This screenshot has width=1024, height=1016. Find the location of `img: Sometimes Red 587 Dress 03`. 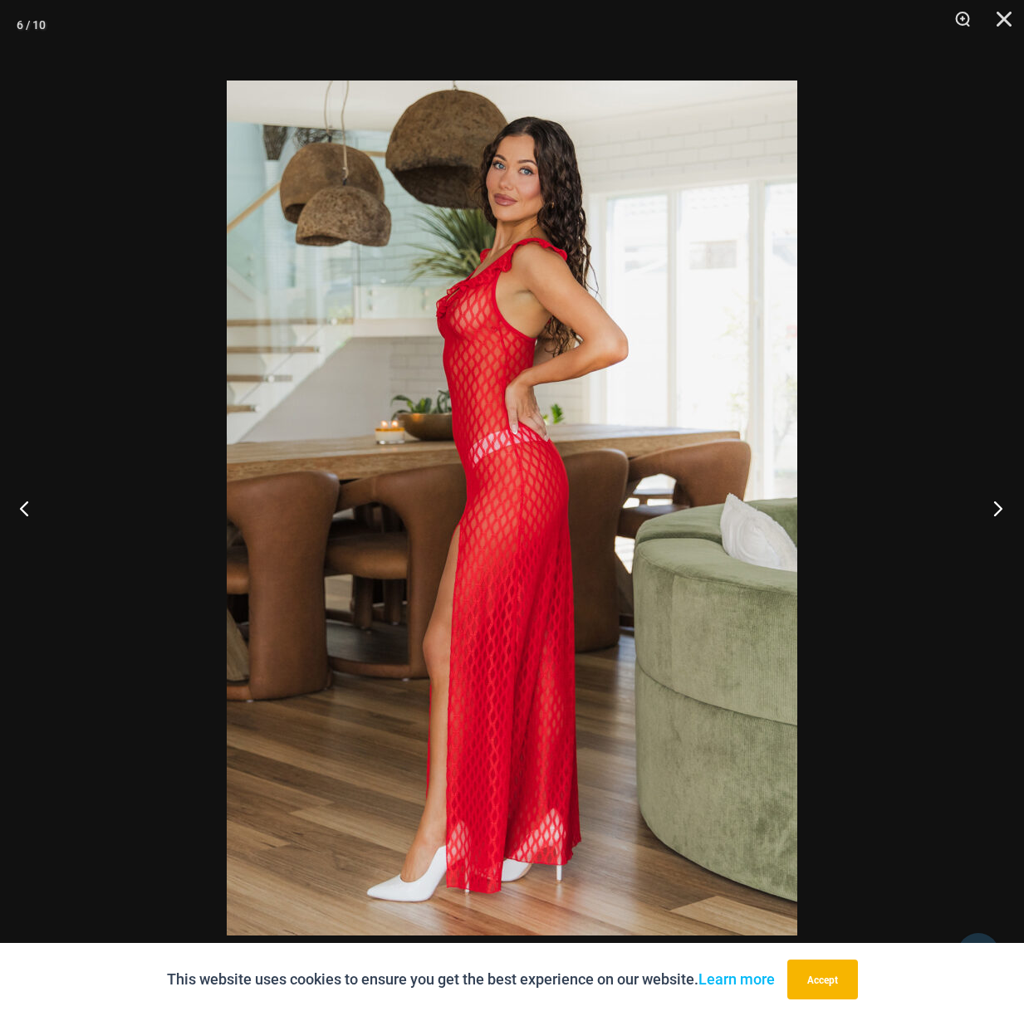

img: Sometimes Red 587 Dress 03 is located at coordinates (511, 508).